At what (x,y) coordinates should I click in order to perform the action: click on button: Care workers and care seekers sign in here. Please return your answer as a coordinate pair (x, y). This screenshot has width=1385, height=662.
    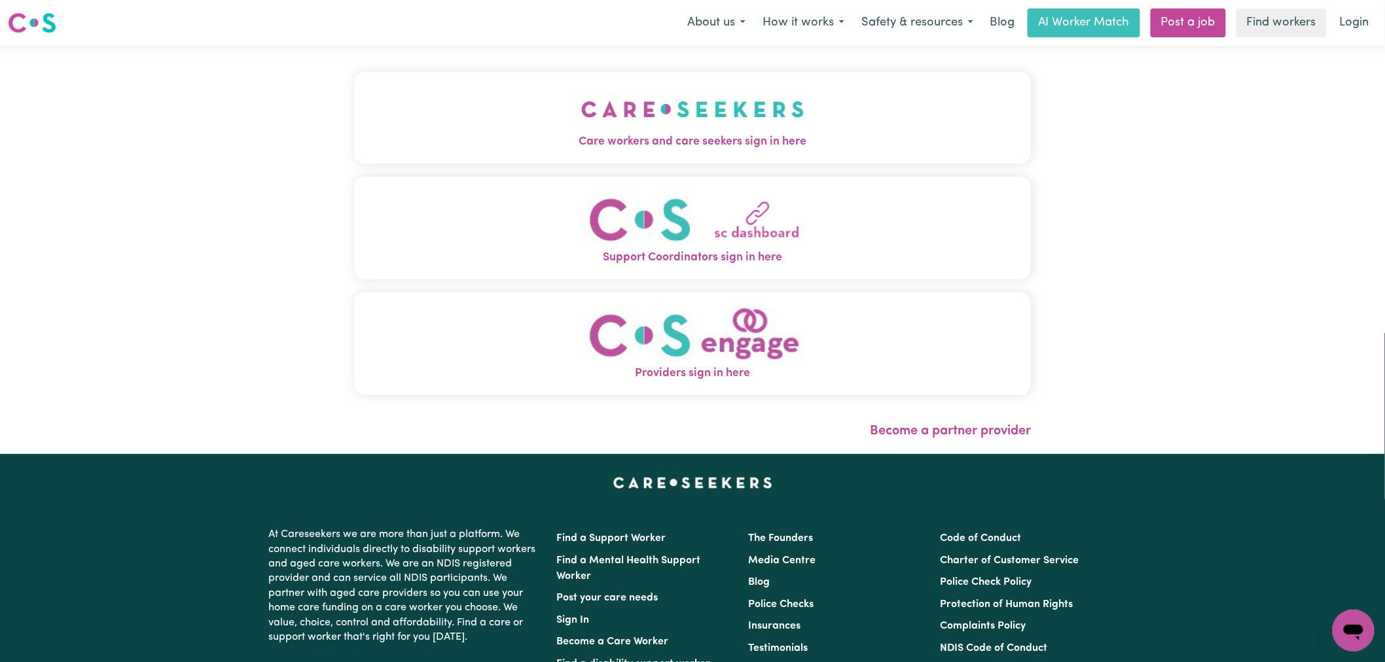
    Looking at the image, I should click on (693, 118).